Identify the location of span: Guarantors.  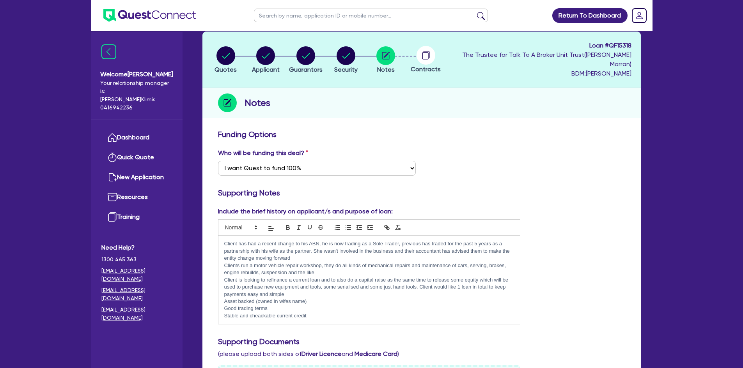
(306, 69).